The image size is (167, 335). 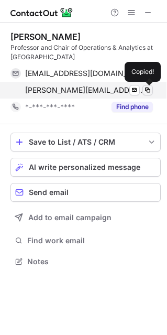 I want to click on span: Add to email campaign, so click(x=70, y=218).